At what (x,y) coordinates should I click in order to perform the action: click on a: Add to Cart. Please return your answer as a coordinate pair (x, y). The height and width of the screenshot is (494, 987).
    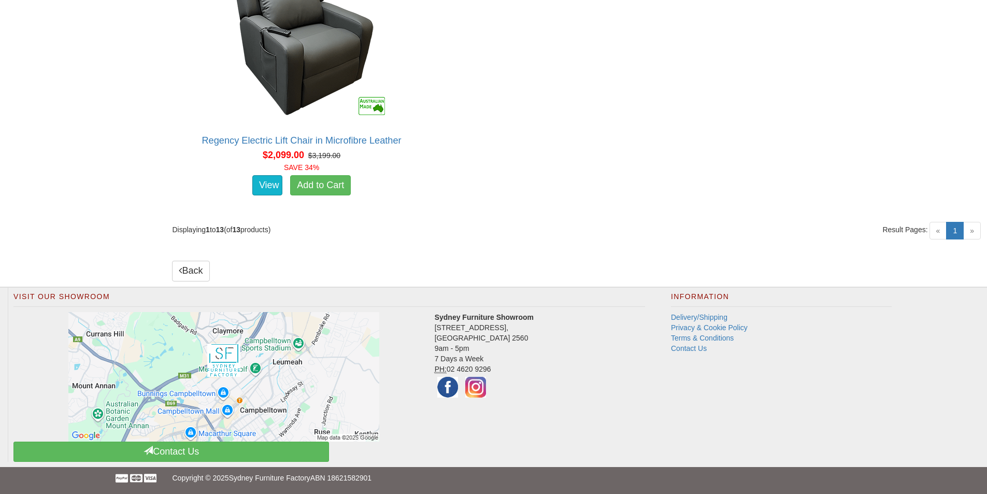
    Looking at the image, I should click on (320, 185).